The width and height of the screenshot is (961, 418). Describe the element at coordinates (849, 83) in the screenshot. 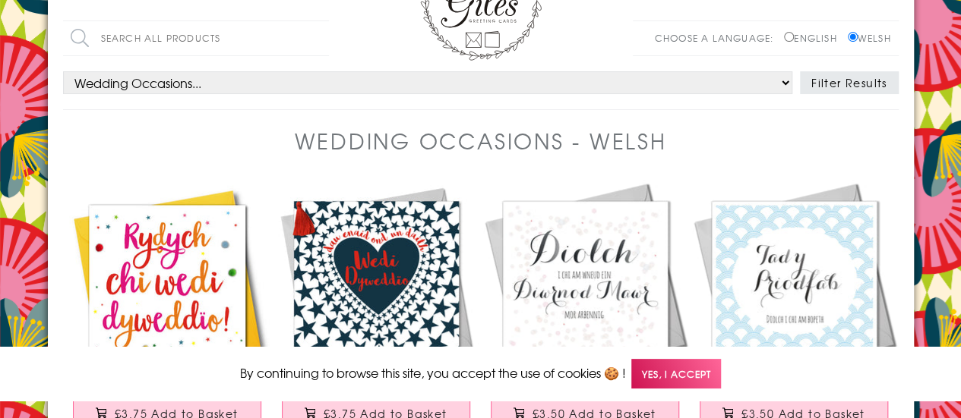

I see `button: Filter Results` at that location.